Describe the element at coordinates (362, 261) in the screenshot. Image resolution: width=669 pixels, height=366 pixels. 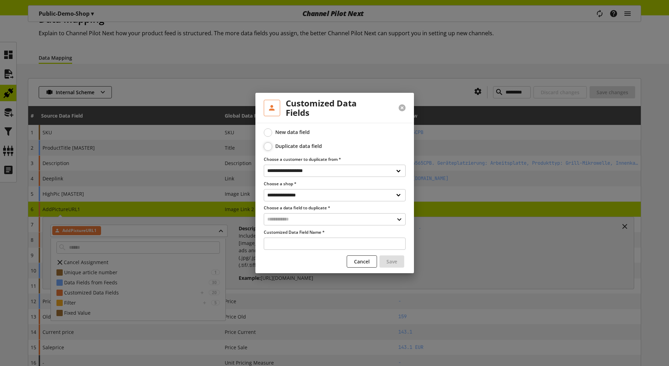
I see `span: Cancel` at that location.